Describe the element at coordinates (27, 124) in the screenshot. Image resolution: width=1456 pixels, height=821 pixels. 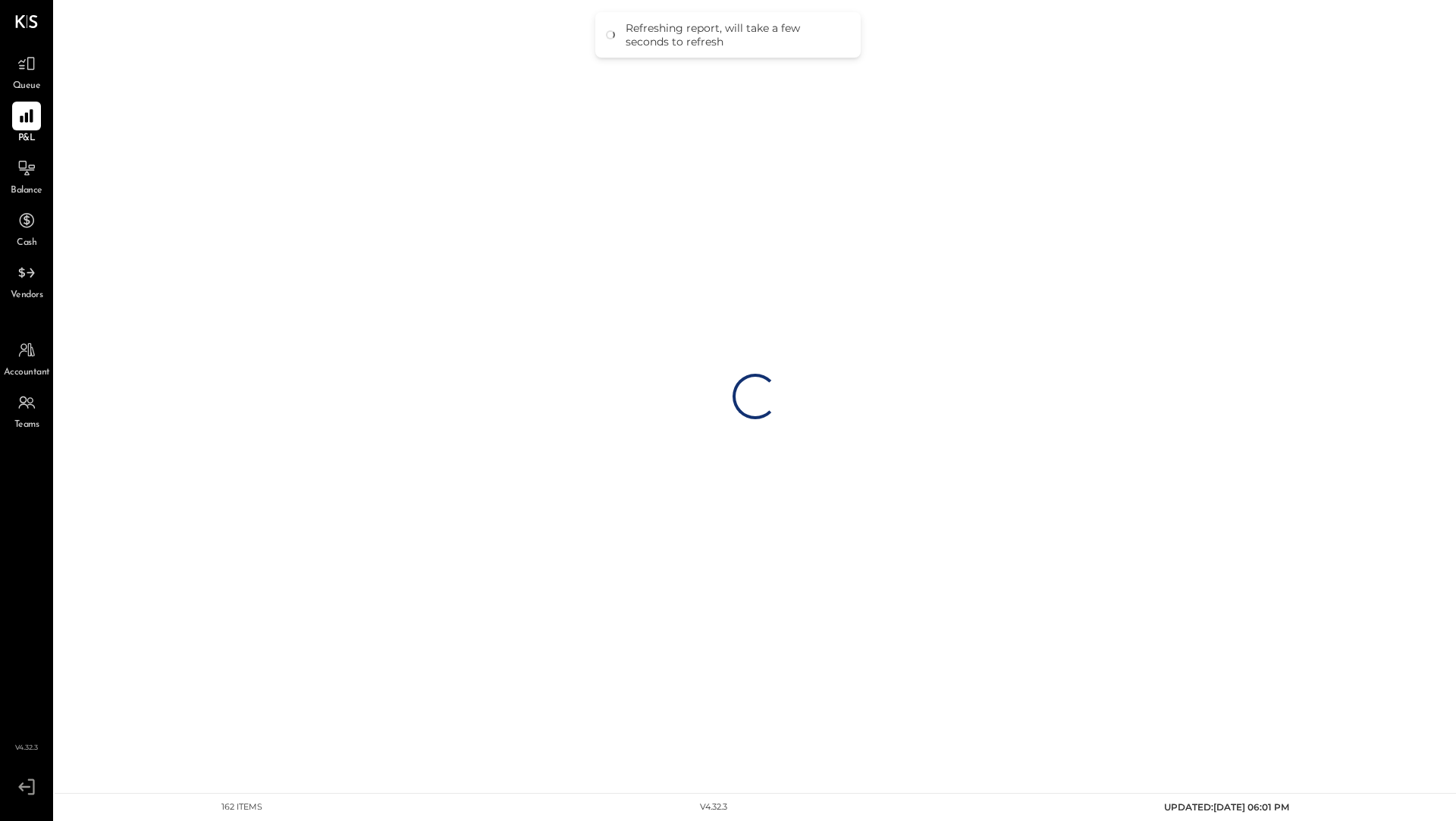
I see `a: P&L` at that location.